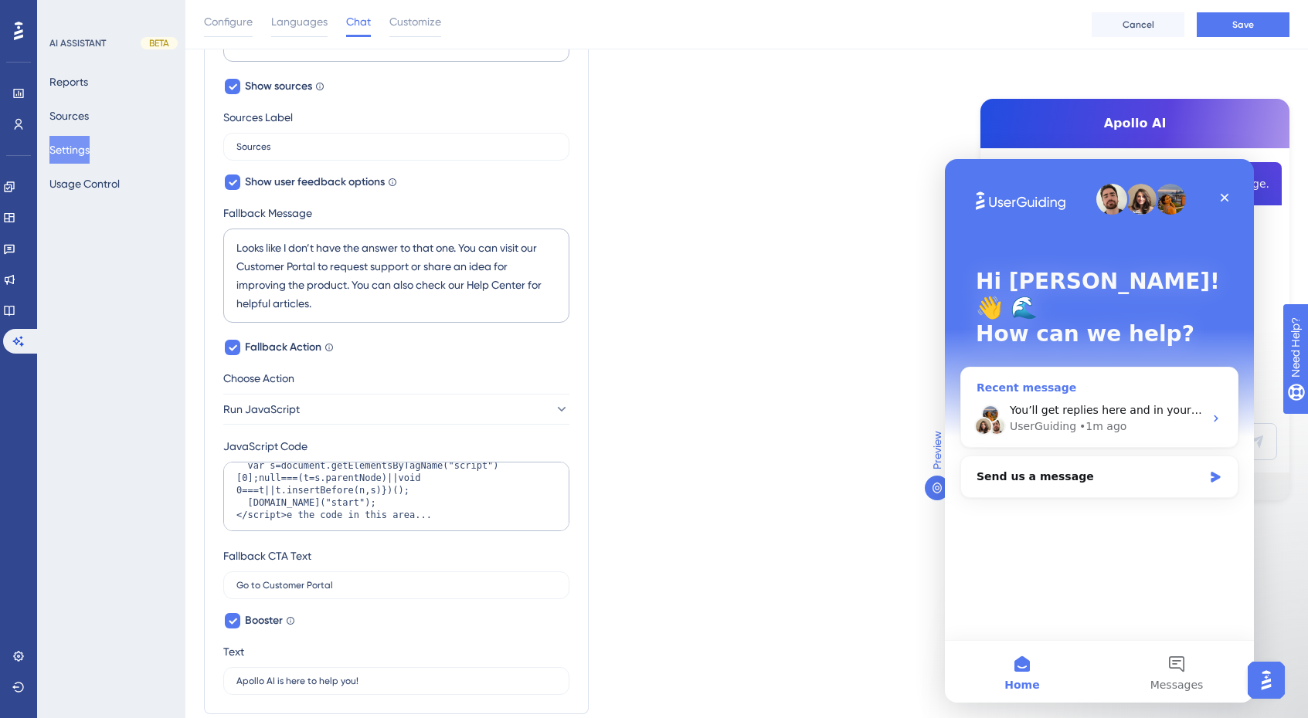 The width and height of the screenshot is (1308, 718). Describe the element at coordinates (159, 43) in the screenshot. I see `div: BETA` at that location.